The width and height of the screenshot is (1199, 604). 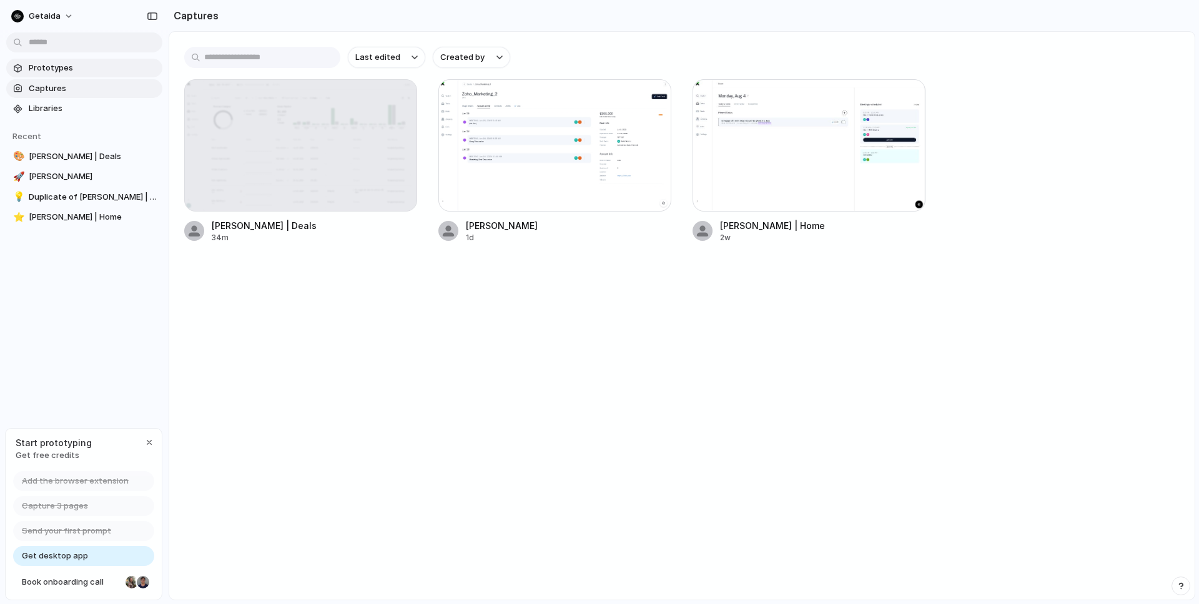 I want to click on span: Get desktop app, so click(x=55, y=556).